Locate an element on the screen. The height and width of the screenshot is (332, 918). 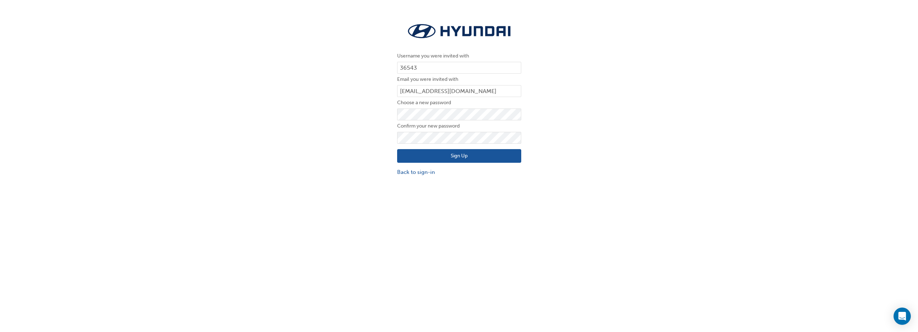
div: Open Intercom Messenger is located at coordinates (902, 317).